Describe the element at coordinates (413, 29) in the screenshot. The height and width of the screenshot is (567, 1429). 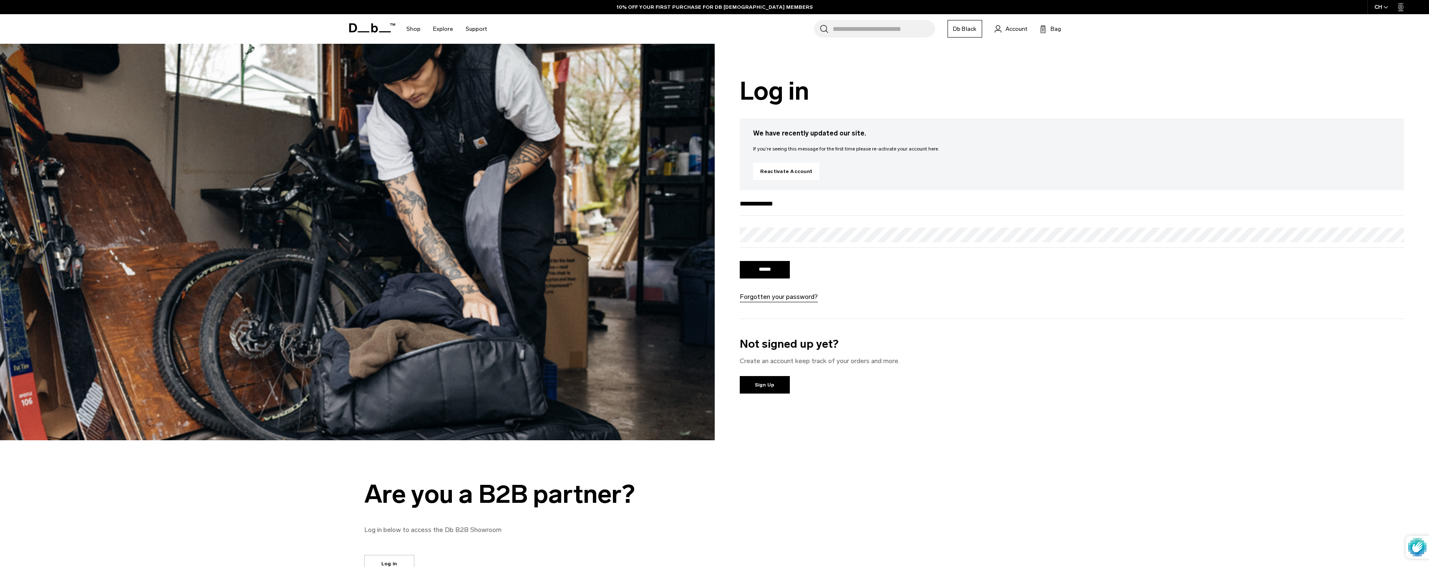
I see `a: Shop` at that location.